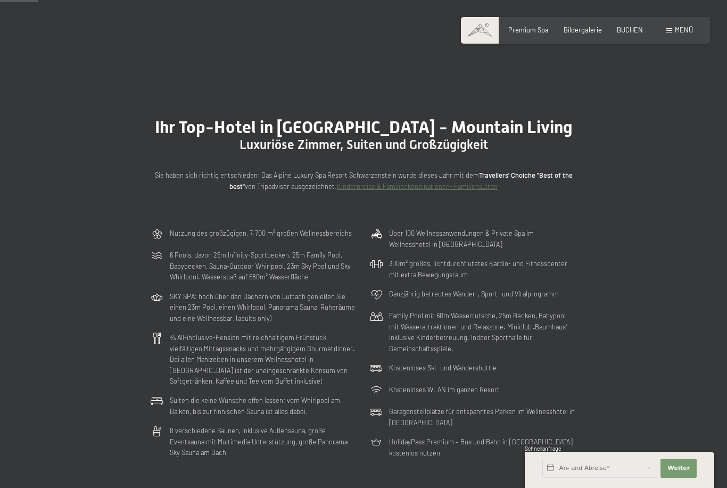  What do you see at coordinates (364, 180) in the screenshot?
I see `p: Sie haben sich richtig entschieden: Das Alpine Luxury Spa Resort Schwarzenstein wurde dieses Jahr...` at bounding box center [364, 180].